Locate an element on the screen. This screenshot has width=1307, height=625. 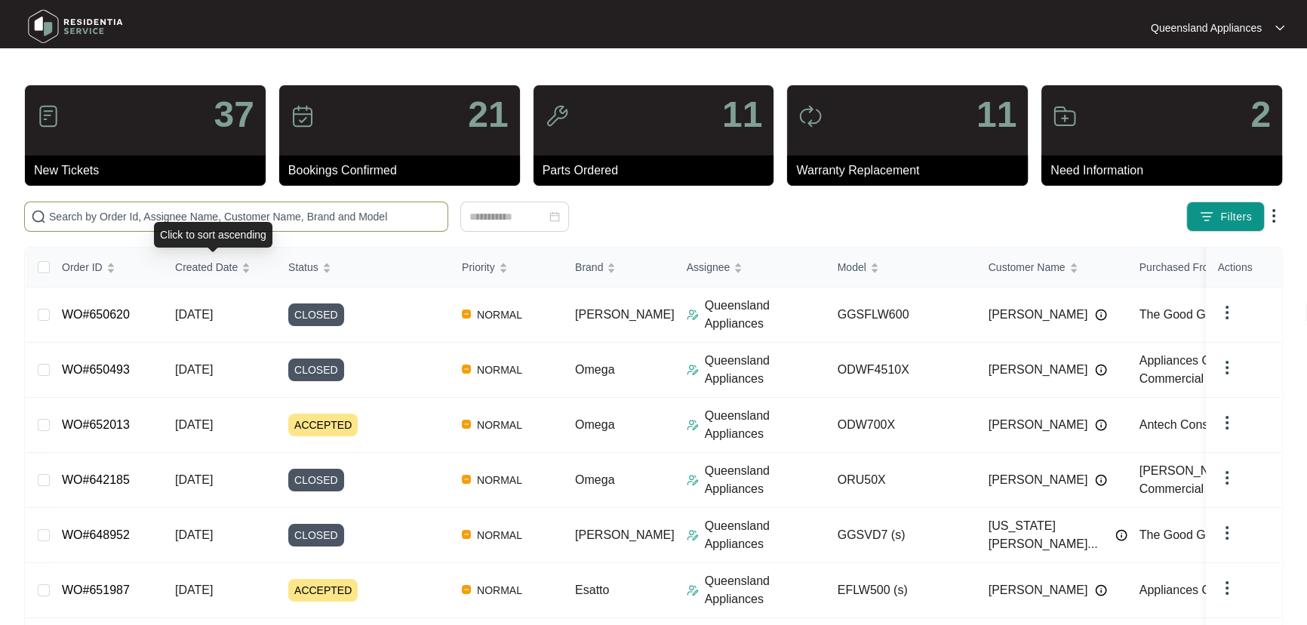
th: Model is located at coordinates (901, 267).